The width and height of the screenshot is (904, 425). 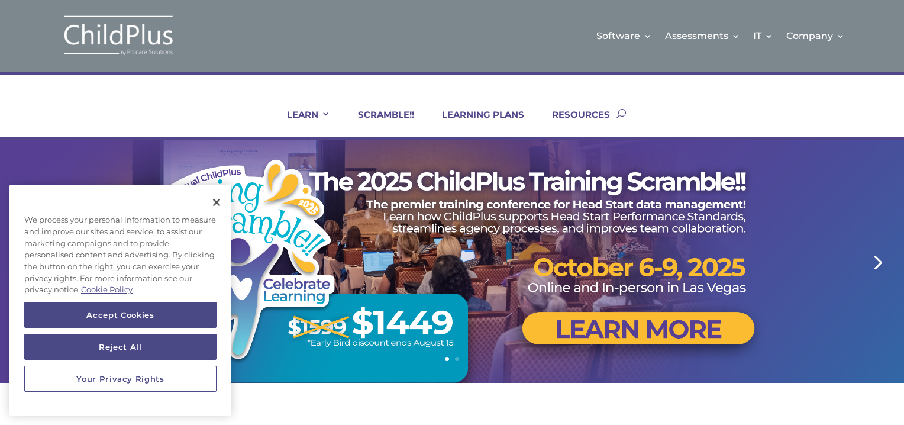 What do you see at coordinates (702, 35) in the screenshot?
I see `a: Assessments` at bounding box center [702, 35].